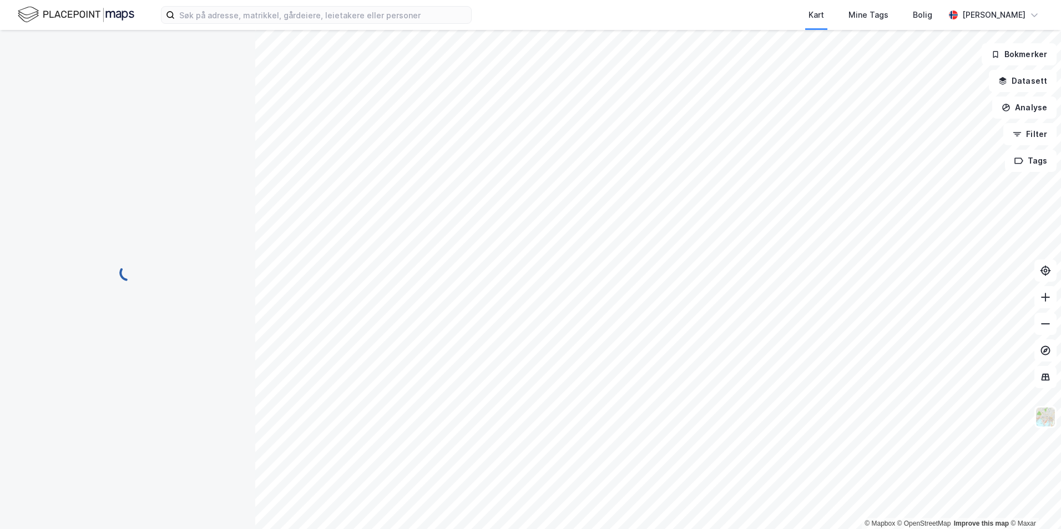 The image size is (1061, 529). I want to click on a: Improve this map, so click(981, 524).